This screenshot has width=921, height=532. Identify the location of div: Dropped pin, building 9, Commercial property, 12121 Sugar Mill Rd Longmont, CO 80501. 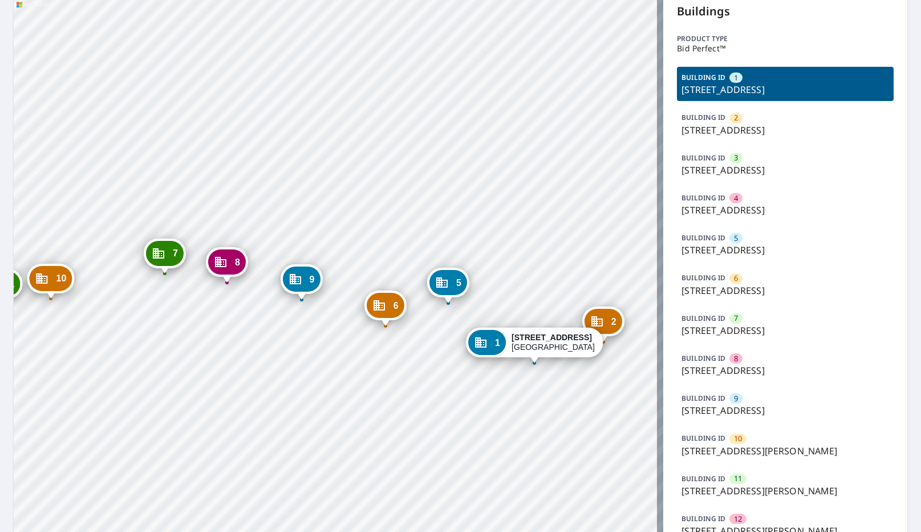
(302, 282).